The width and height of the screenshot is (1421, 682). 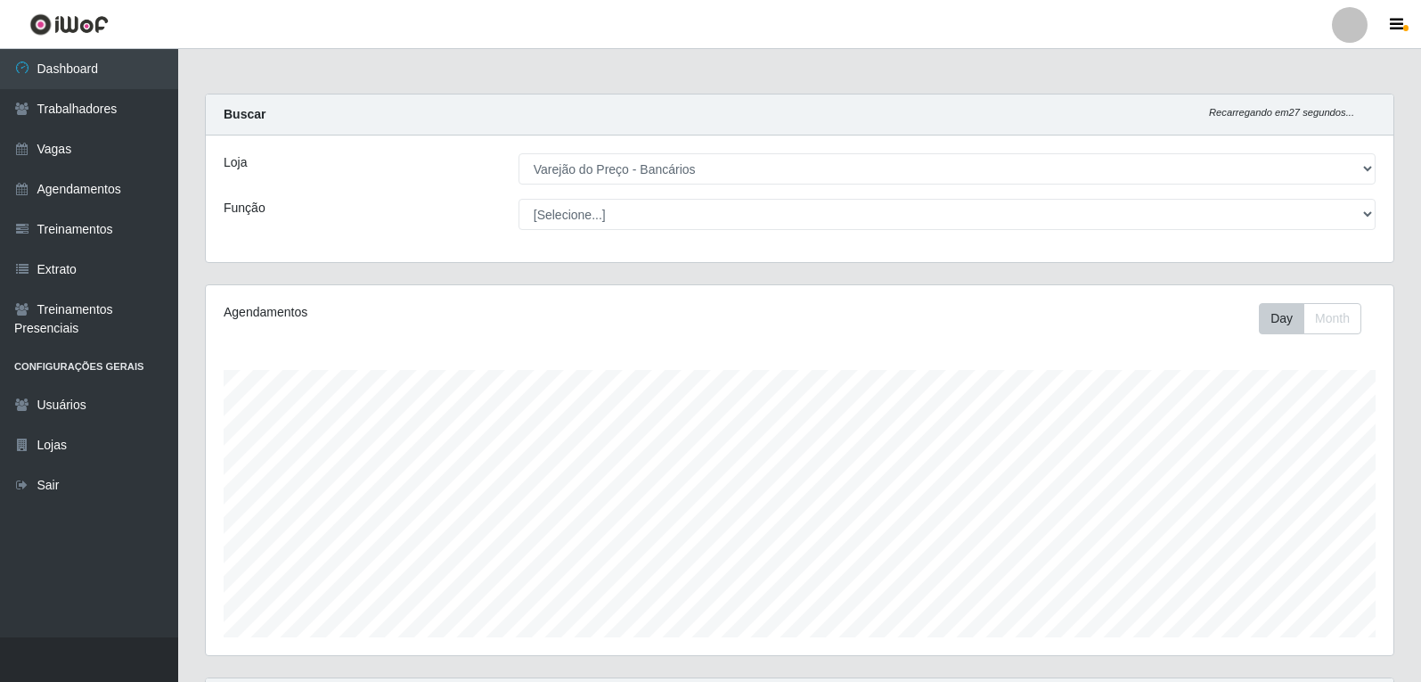 What do you see at coordinates (1281, 112) in the screenshot?
I see `i: Recarregando em 27 segundos...` at bounding box center [1281, 112].